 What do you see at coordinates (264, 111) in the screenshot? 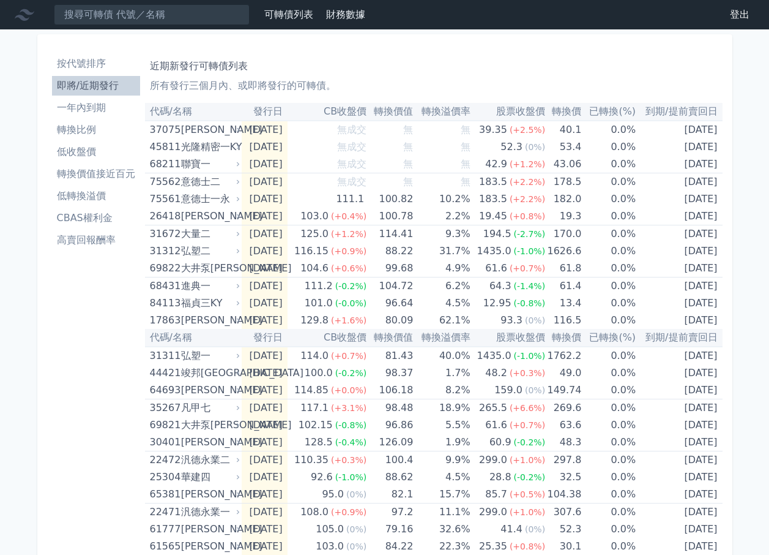
I see `th: 發行日` at bounding box center [264, 111].